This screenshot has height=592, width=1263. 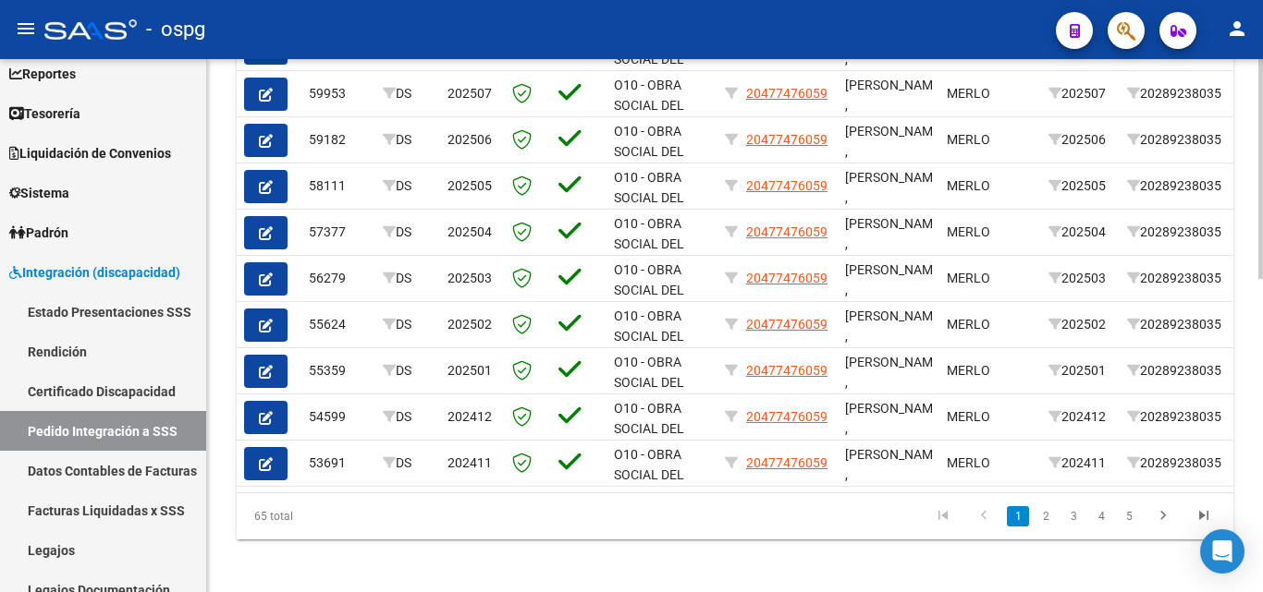 What do you see at coordinates (470, 93) in the screenshot?
I see `span: 202507` at bounding box center [470, 93].